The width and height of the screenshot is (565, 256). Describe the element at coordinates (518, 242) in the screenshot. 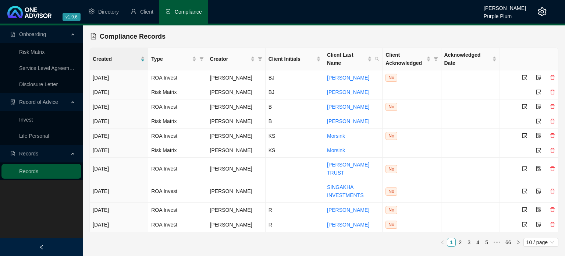

I see `li: Next Page` at that location.